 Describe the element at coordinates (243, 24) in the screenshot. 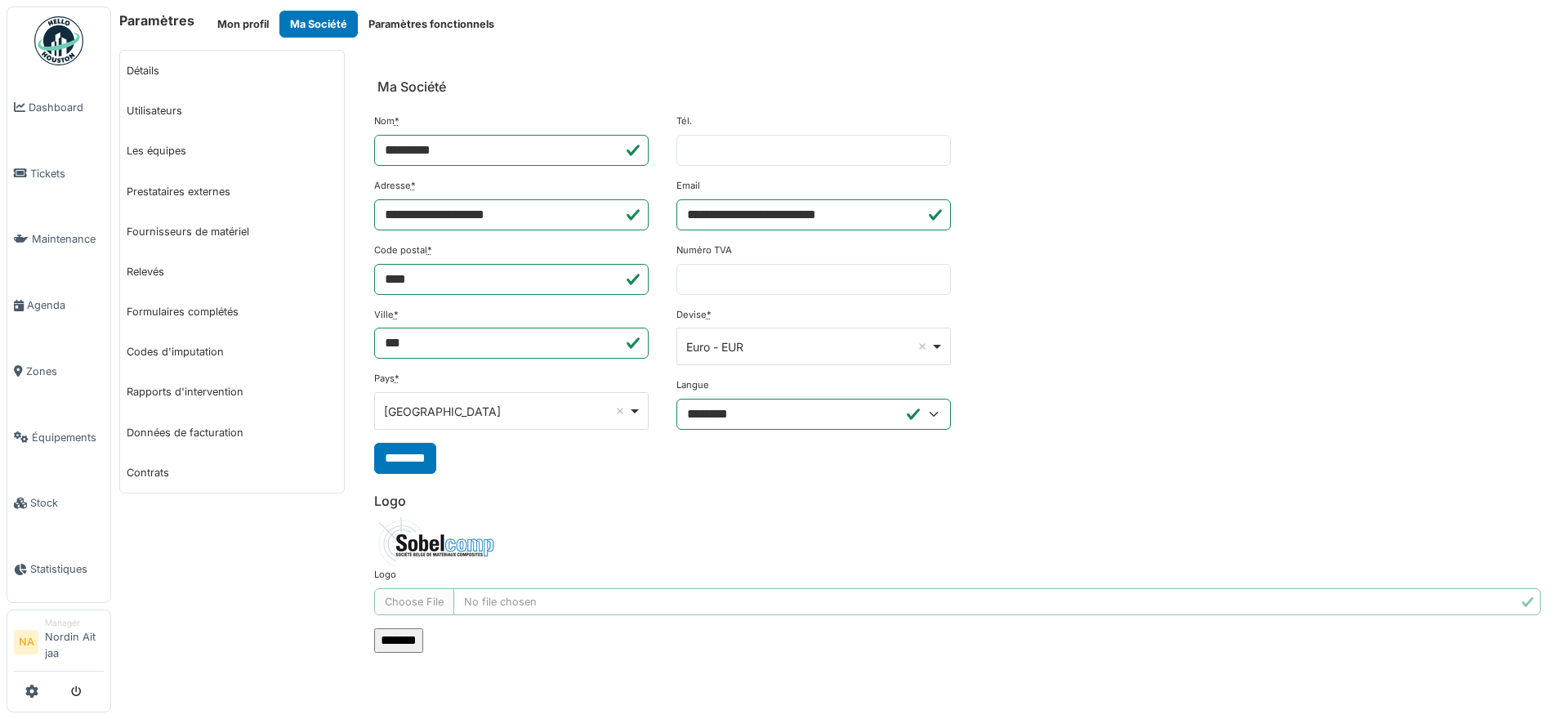

I see `a: Mon profil` at that location.